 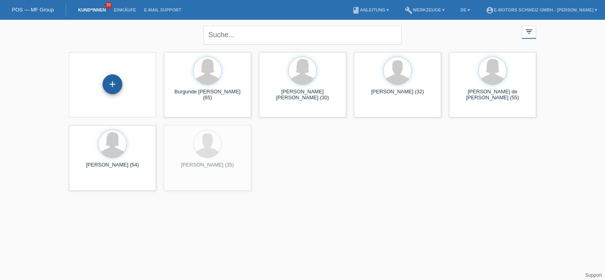 What do you see at coordinates (108, 5) in the screenshot?
I see `span: 39` at bounding box center [108, 5].